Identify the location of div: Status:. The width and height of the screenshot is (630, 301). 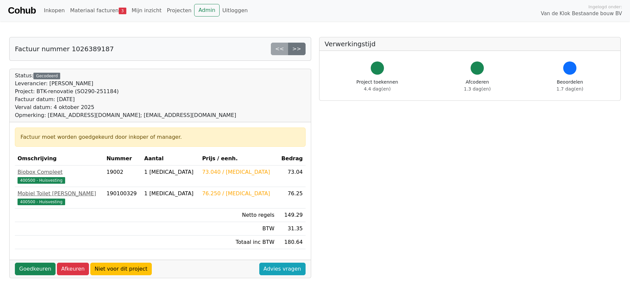
(125, 96).